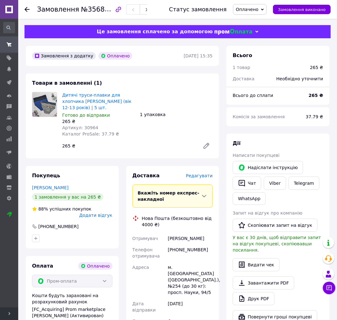  I want to click on button: Видати чек, so click(256, 265).